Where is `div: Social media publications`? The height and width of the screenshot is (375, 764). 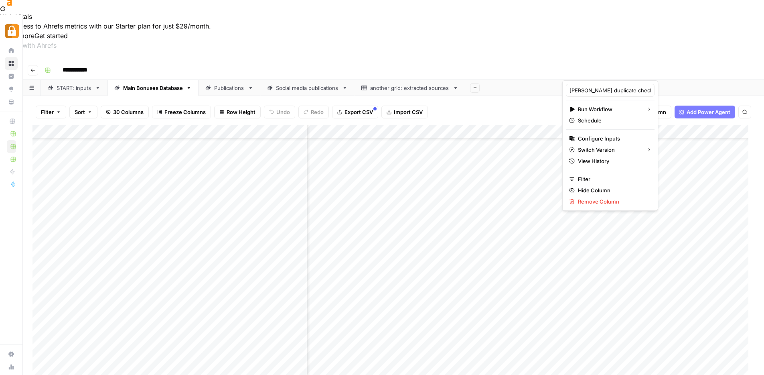 div: Social media publications is located at coordinates (307, 88).